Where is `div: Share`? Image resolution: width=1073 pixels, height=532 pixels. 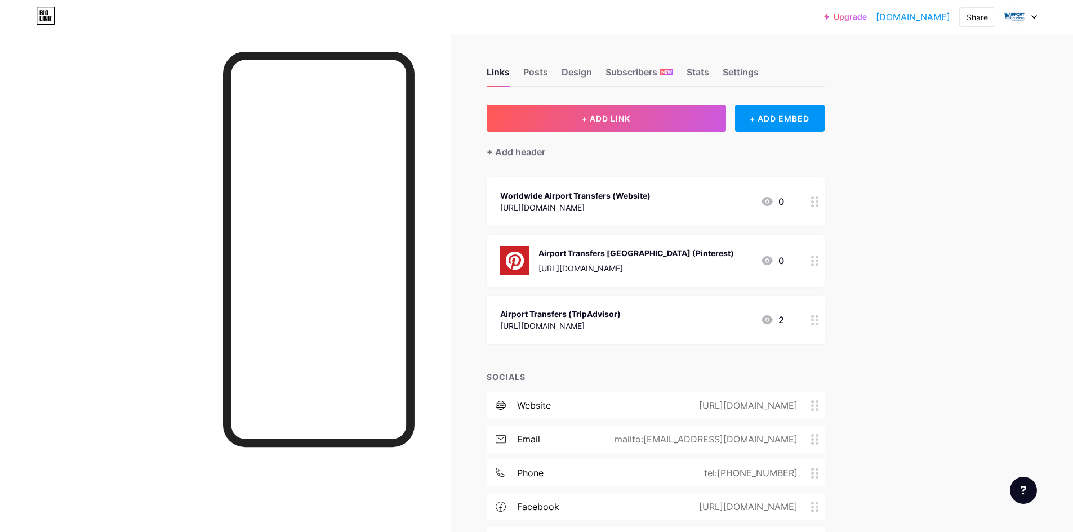
div: Share is located at coordinates (977, 17).